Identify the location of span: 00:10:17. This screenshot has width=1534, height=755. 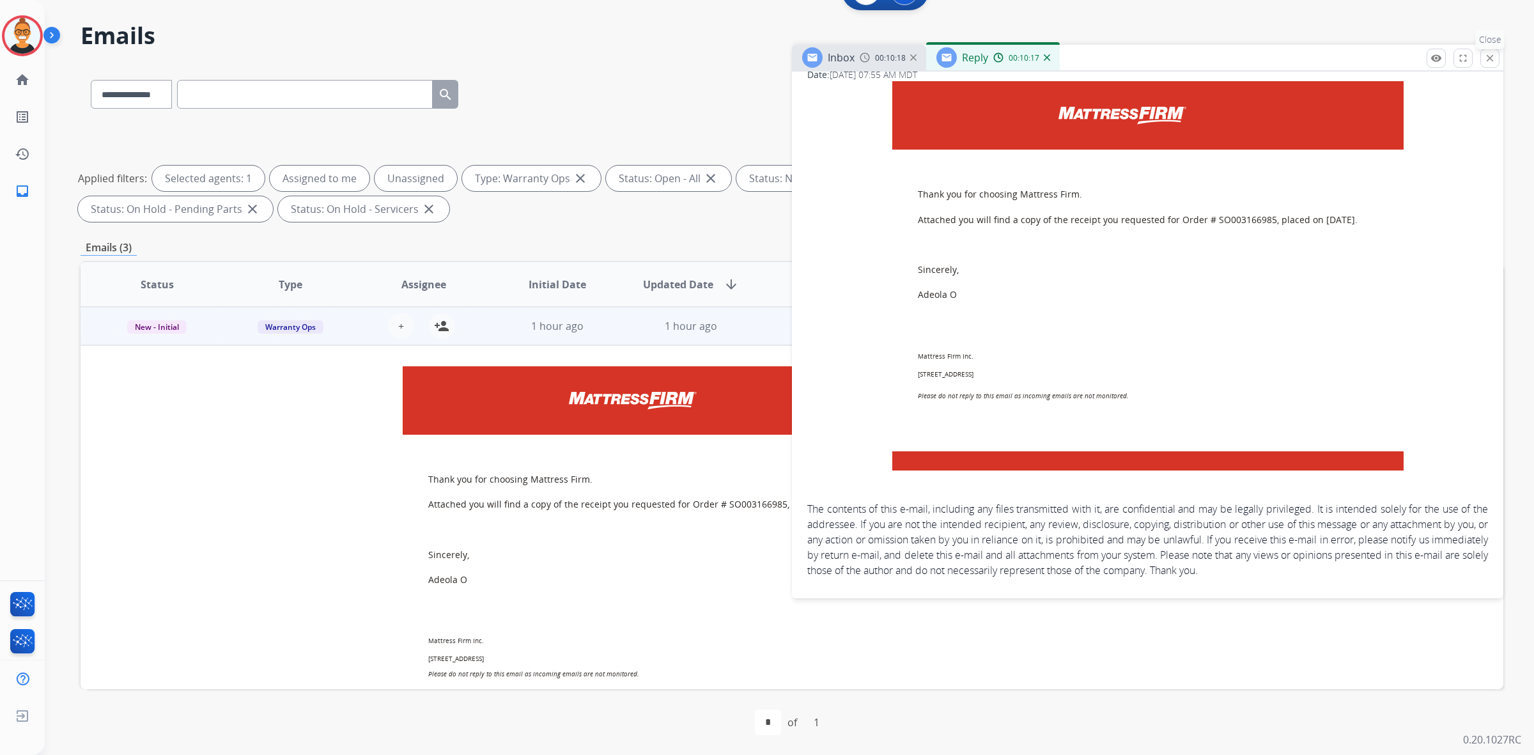
(1024, 58).